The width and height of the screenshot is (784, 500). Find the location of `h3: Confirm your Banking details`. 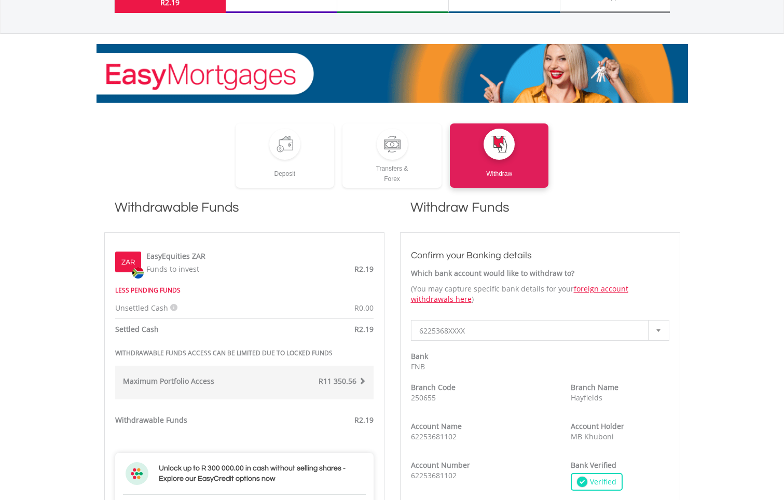

h3: Confirm your Banking details is located at coordinates (540, 256).